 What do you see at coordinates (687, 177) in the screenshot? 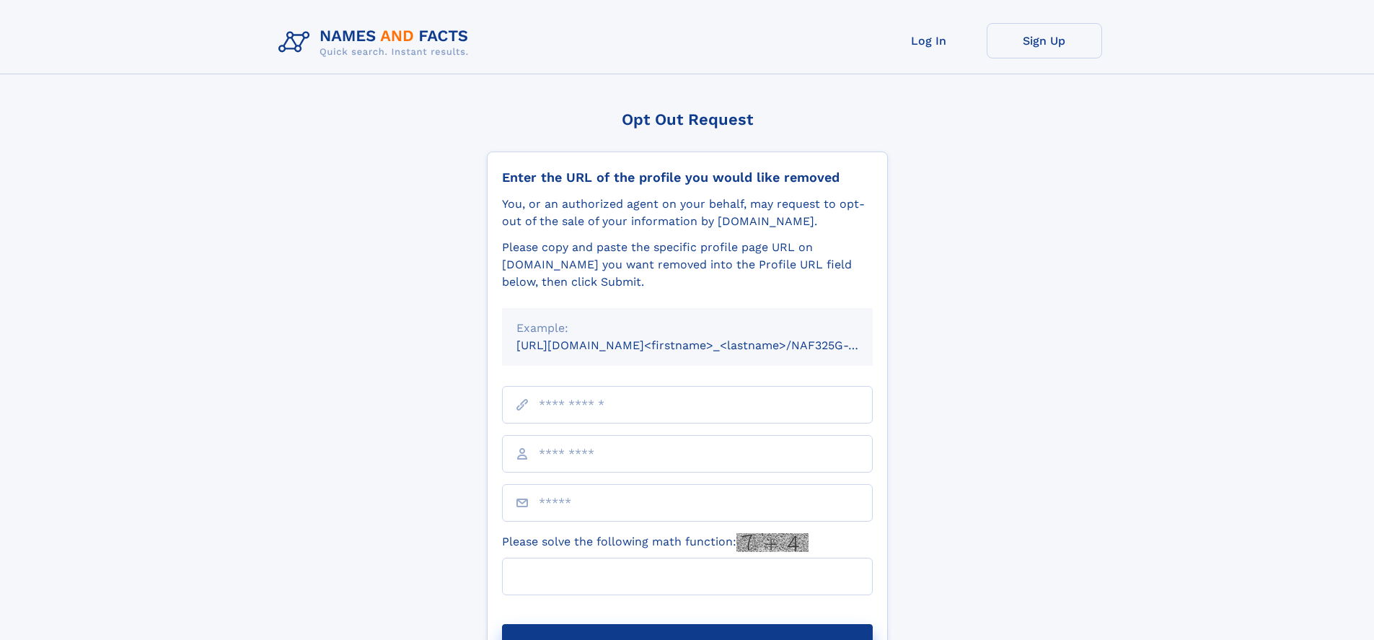
I see `div: Enter the URL of the profile you would like removed` at bounding box center [687, 177].